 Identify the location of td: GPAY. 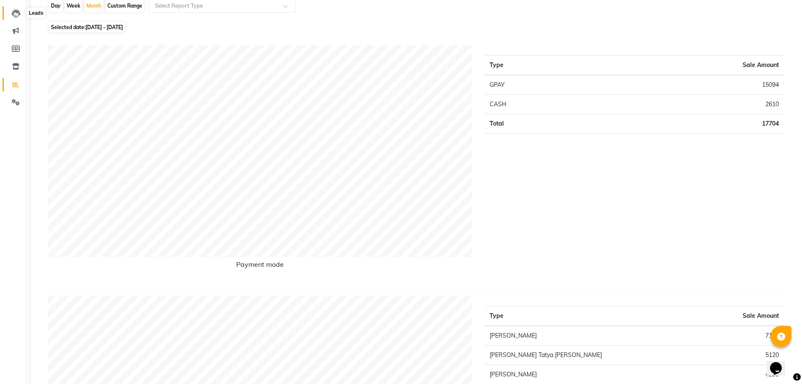
(540, 85).